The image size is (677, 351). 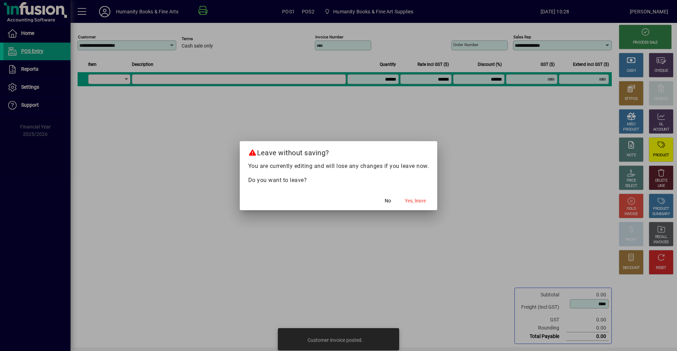 I want to click on p: You are currently editing and will lose any changes if you leave now., so click(x=338, y=166).